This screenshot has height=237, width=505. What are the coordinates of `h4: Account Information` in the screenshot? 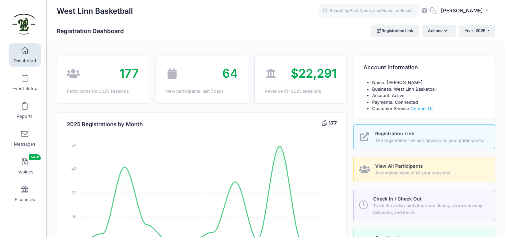 It's located at (391, 67).